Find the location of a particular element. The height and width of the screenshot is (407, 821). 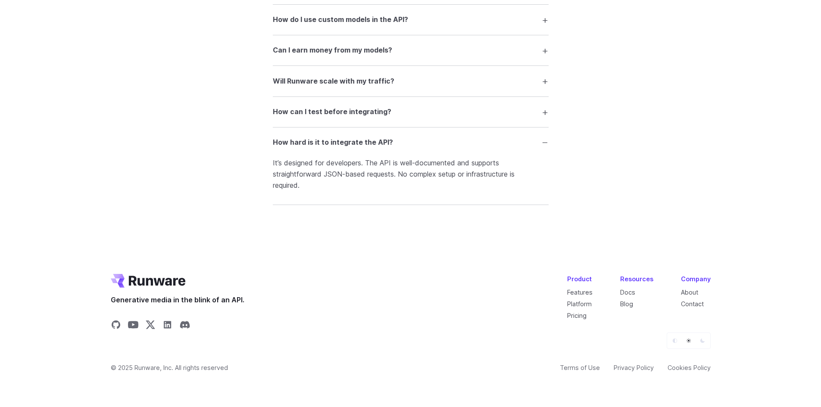

a: Terms of Use is located at coordinates (580, 368).